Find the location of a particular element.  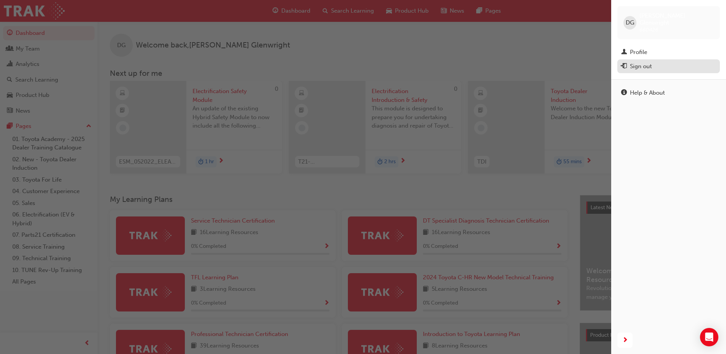

div: Open Intercom Messenger is located at coordinates (709, 337).